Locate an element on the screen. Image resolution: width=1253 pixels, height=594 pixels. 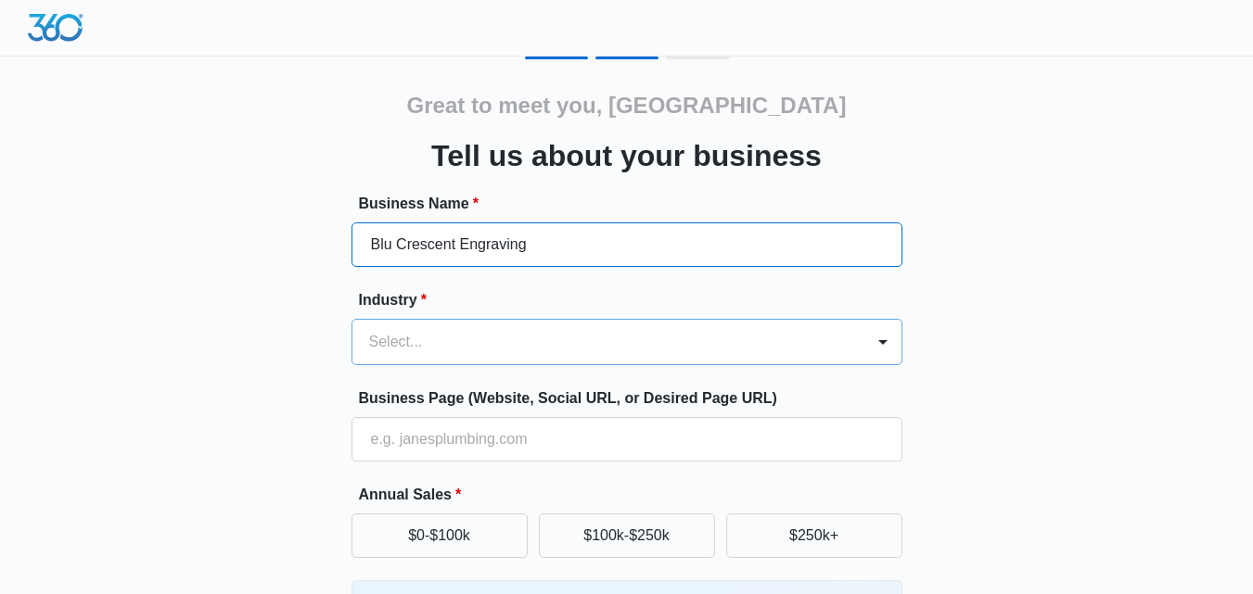
input: e.g. janesplumbing.com is located at coordinates (627, 440).